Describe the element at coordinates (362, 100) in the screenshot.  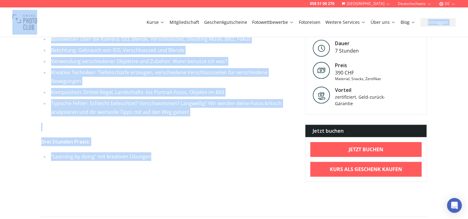
I see `div: zertifiziert, Geld-zurück-Garantie` at that location.